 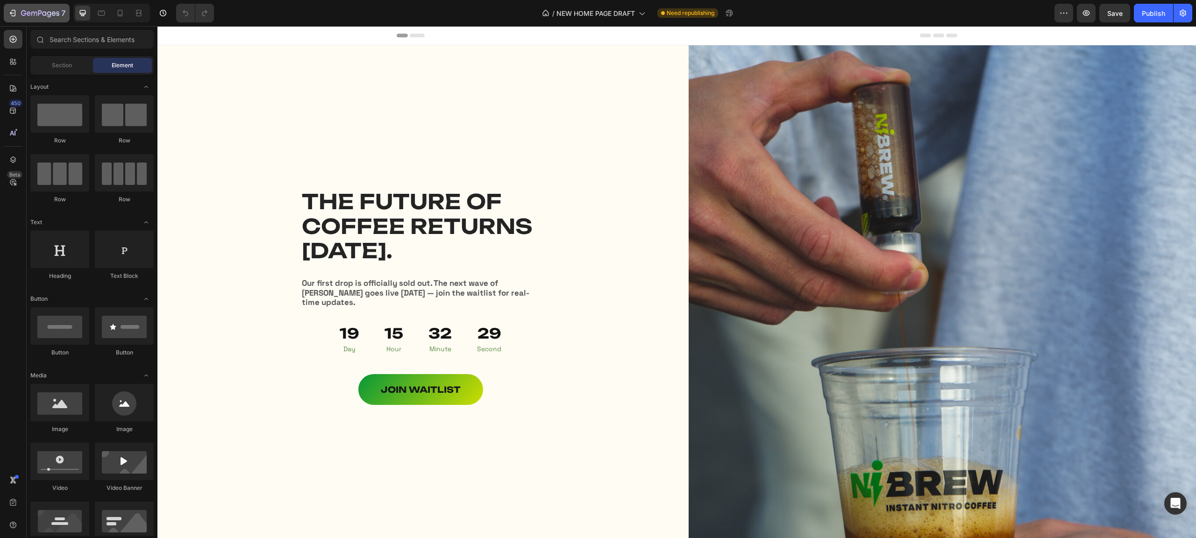 What do you see at coordinates (92, 39) in the screenshot?
I see `input: Search Sections & Elements` at bounding box center [92, 39].